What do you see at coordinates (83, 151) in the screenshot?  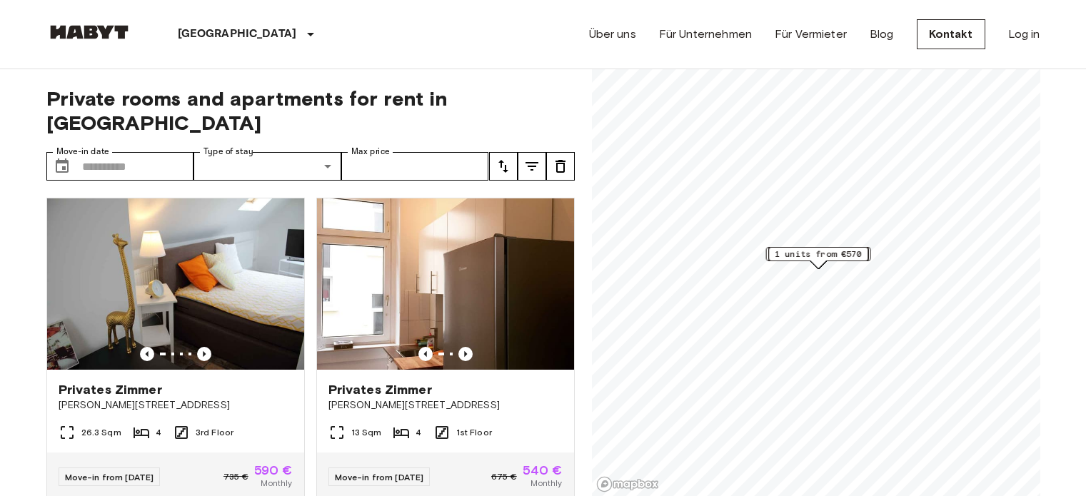 I see `label: Move-in date` at bounding box center [83, 151].